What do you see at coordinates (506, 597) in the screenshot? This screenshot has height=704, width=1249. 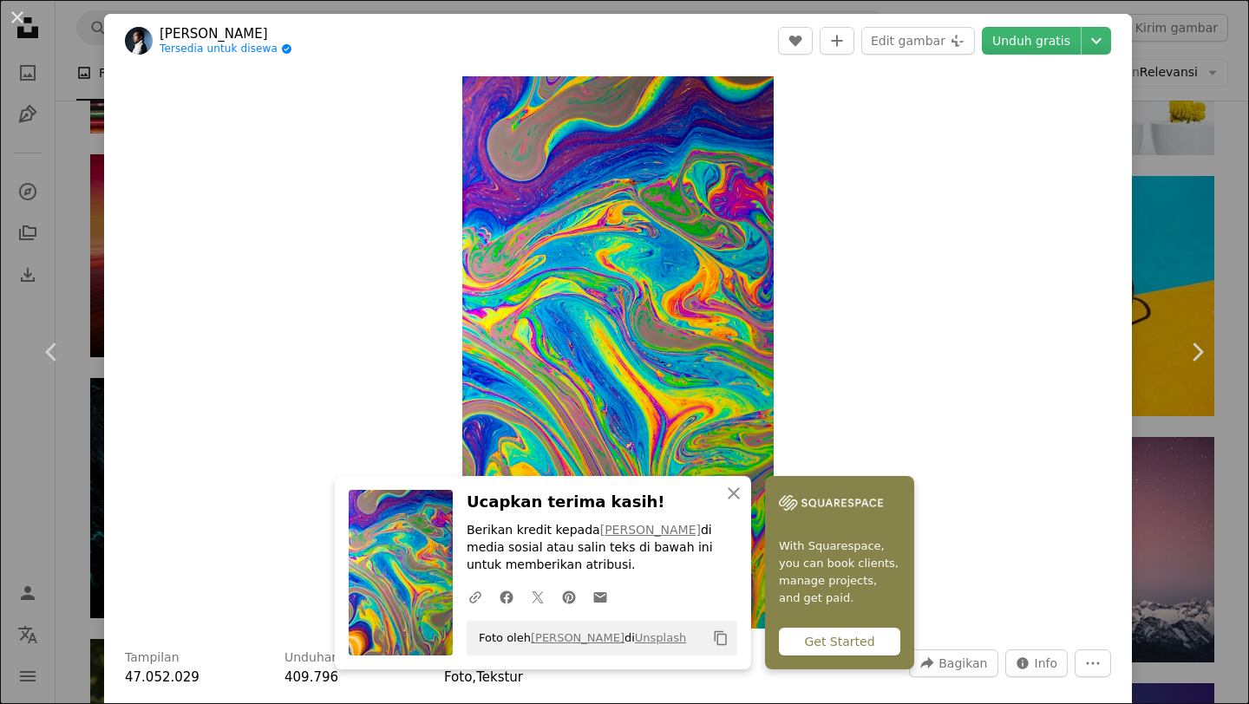 I see `a: Bagikan di Facebook` at bounding box center [506, 597].